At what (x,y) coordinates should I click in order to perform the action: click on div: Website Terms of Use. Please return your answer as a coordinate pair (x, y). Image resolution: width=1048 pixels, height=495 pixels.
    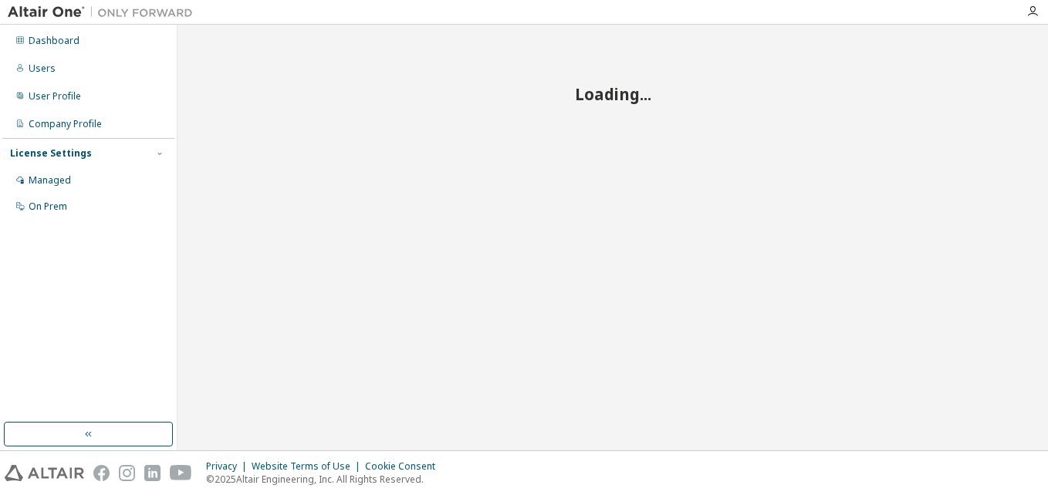
    Looking at the image, I should click on (308, 467).